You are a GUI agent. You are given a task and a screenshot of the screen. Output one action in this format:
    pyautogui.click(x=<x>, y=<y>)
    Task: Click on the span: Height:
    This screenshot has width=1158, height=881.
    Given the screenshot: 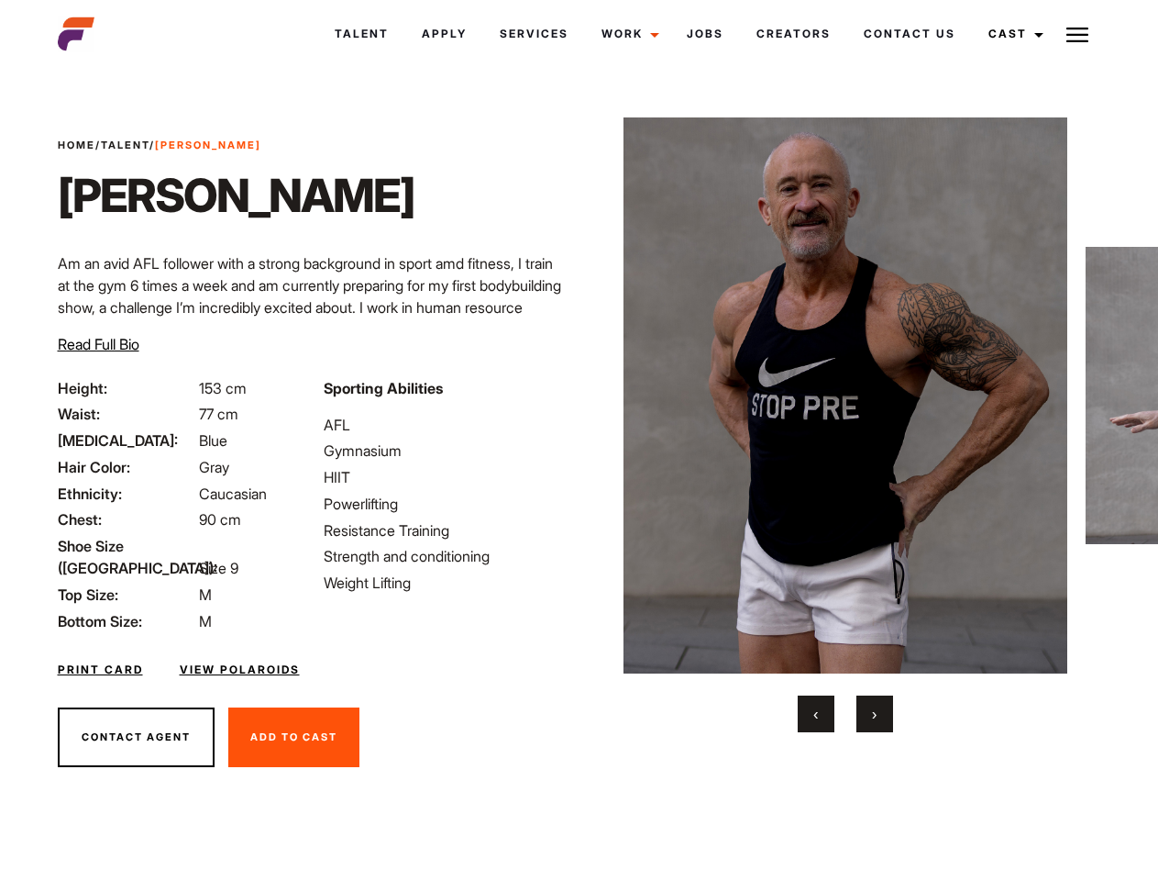 What is the action you would take?
    pyautogui.click(x=127, y=388)
    